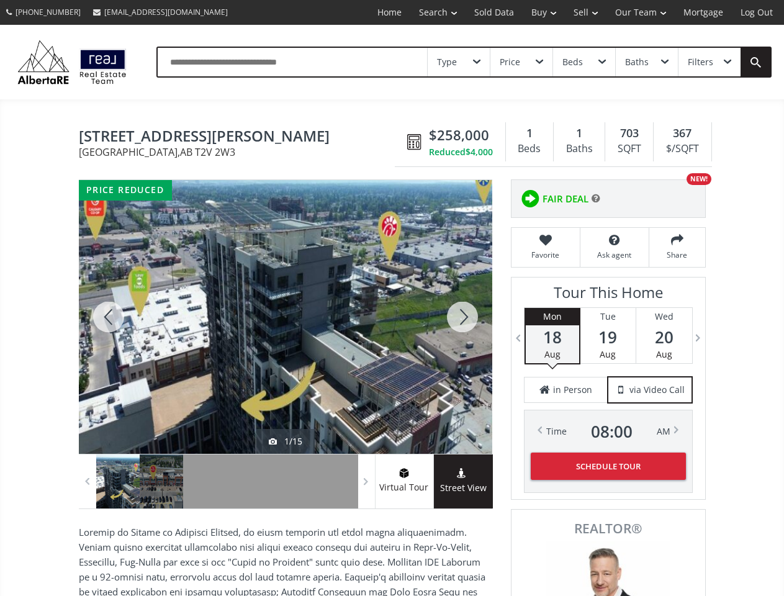  Describe the element at coordinates (240, 137) in the screenshot. I see `span: 8880 Horton Road SW #805` at that location.